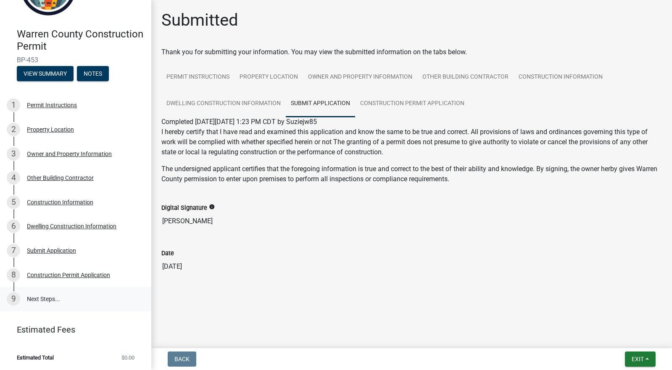  What do you see at coordinates (13, 226) in the screenshot?
I see `div: 6` at bounding box center [13, 226].